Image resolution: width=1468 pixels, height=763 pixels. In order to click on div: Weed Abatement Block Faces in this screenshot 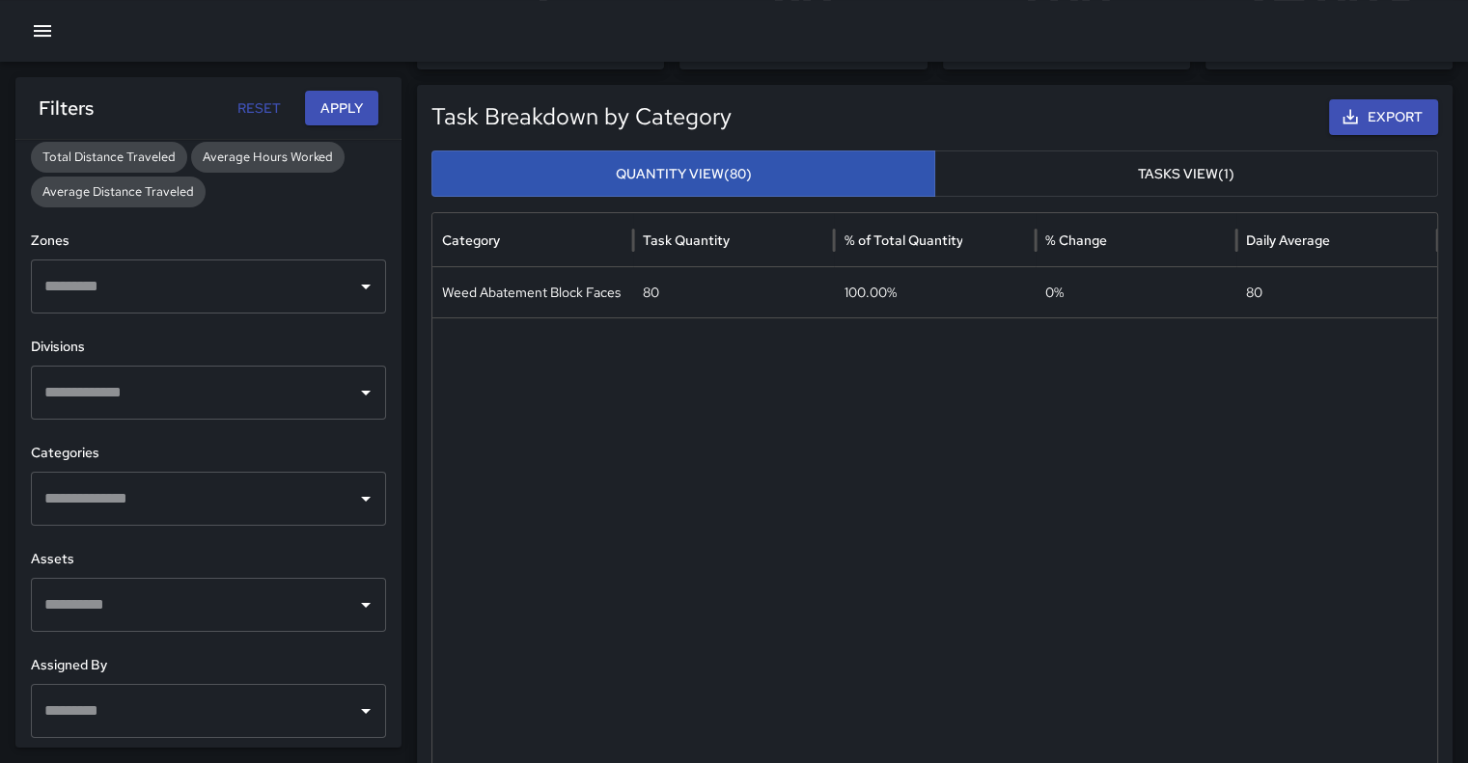, I will do `click(533, 292)`.